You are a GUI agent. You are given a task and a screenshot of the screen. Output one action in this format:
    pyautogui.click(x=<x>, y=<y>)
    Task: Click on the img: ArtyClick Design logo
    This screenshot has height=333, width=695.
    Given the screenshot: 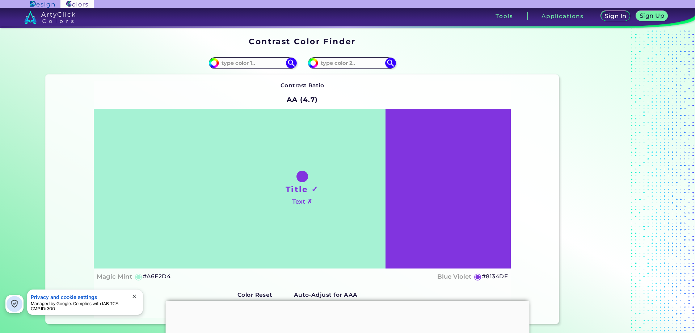 What is the action you would take?
    pyautogui.click(x=42, y=4)
    